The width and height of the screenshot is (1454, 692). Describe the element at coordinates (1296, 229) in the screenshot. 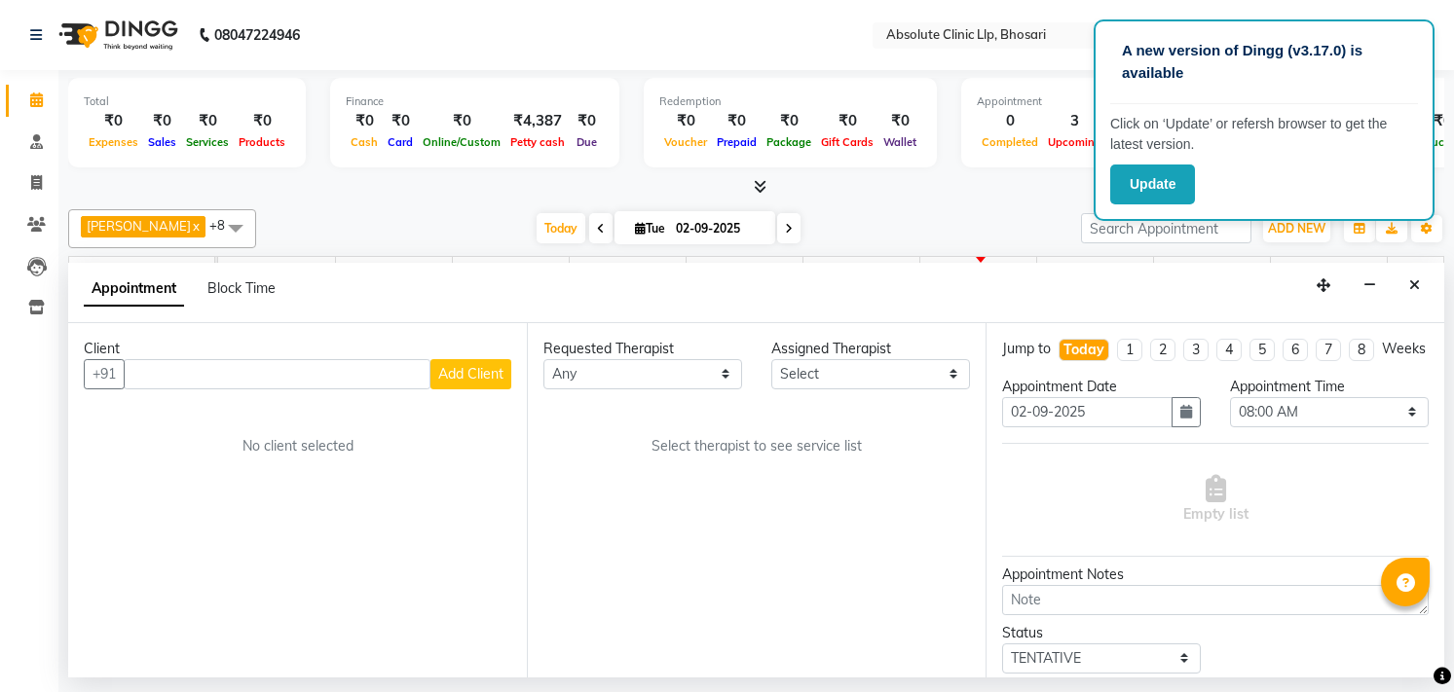

I see `button: ADD NEW` at that location.